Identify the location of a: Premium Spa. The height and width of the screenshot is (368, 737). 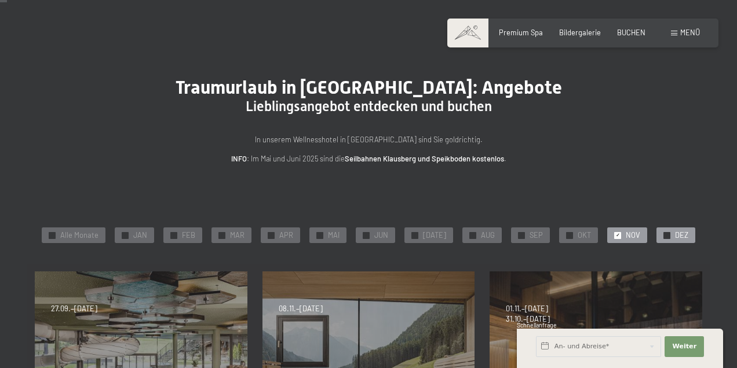
(521, 32).